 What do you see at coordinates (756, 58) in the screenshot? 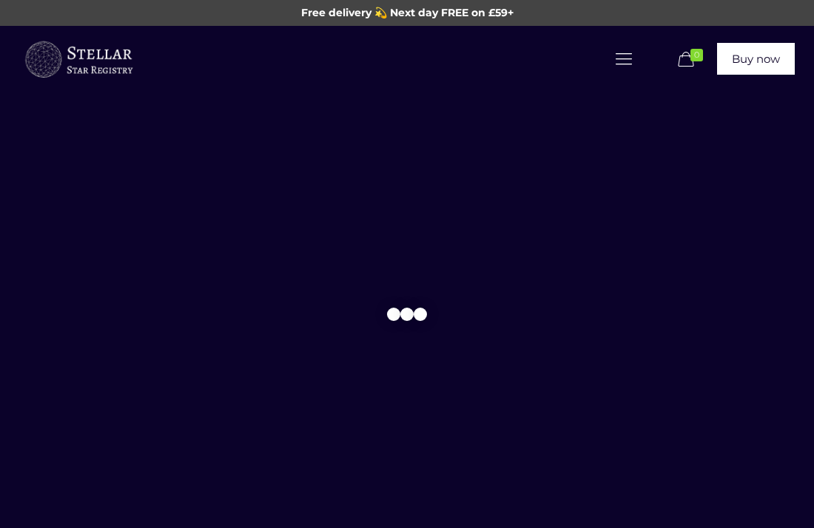
I see `a: Buy now` at bounding box center [756, 58].